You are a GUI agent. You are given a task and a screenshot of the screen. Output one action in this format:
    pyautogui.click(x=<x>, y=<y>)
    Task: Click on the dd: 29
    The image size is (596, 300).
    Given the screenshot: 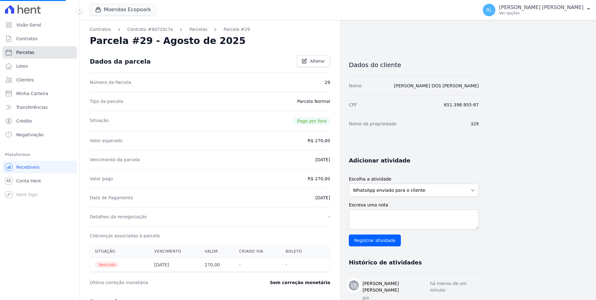 What is the action you would take?
    pyautogui.click(x=328, y=82)
    